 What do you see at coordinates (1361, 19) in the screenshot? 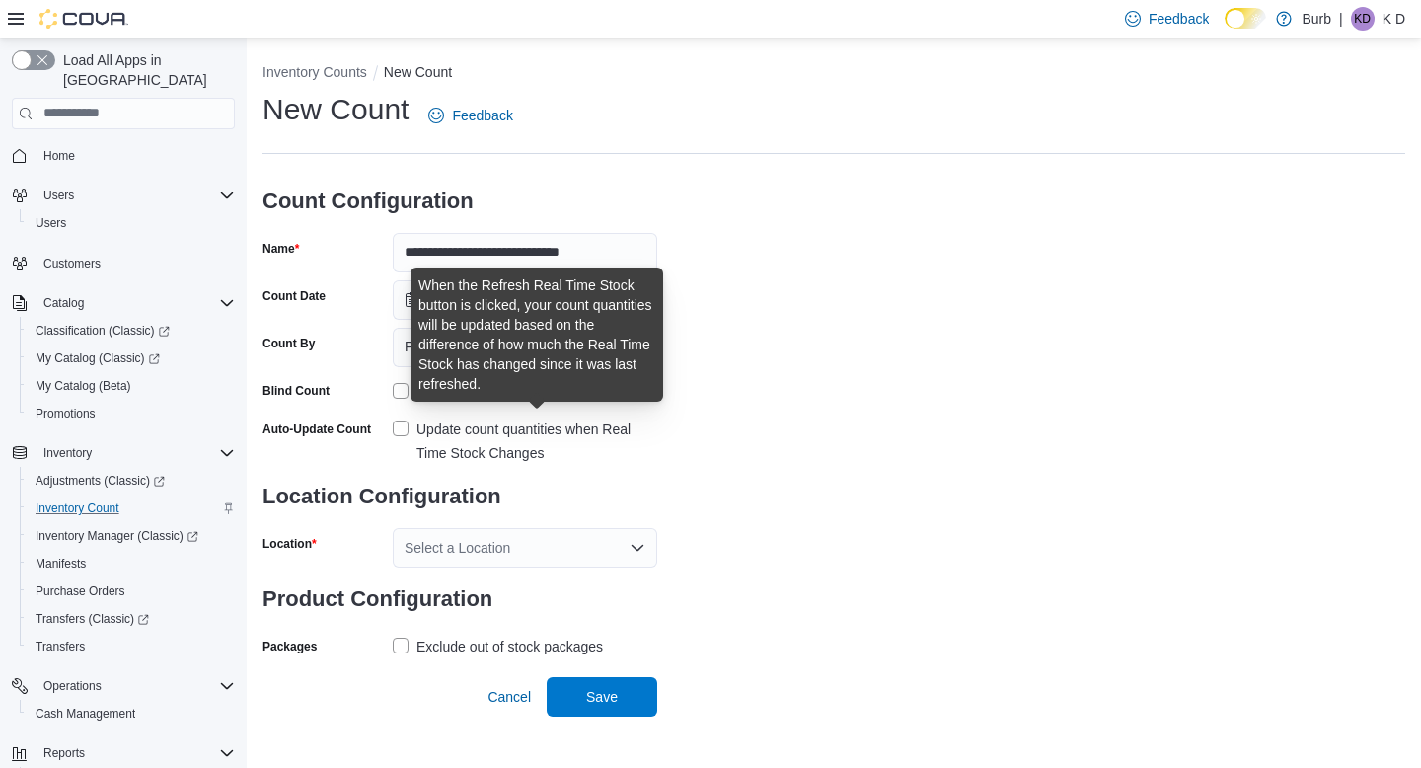
I see `span: KD` at bounding box center [1361, 19].